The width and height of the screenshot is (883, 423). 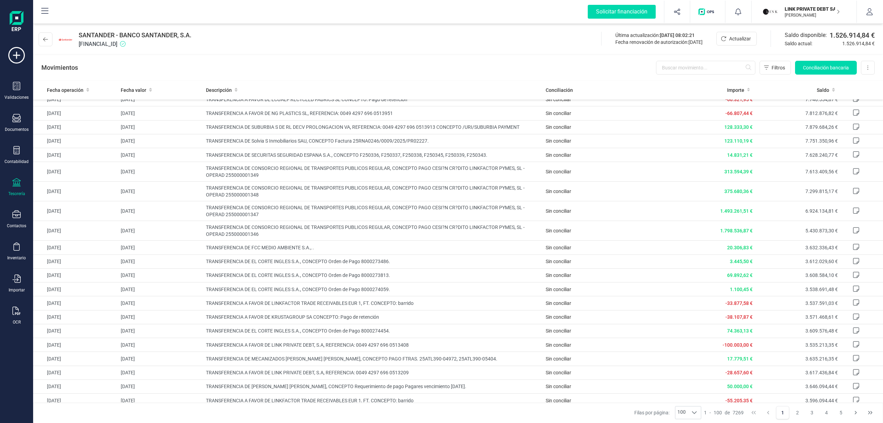 What do you see at coordinates (740, 39) in the screenshot?
I see `span: Actualizar` at bounding box center [740, 39].